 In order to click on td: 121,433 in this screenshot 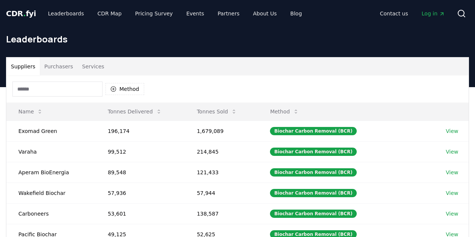, I will do `click(221, 172)`.